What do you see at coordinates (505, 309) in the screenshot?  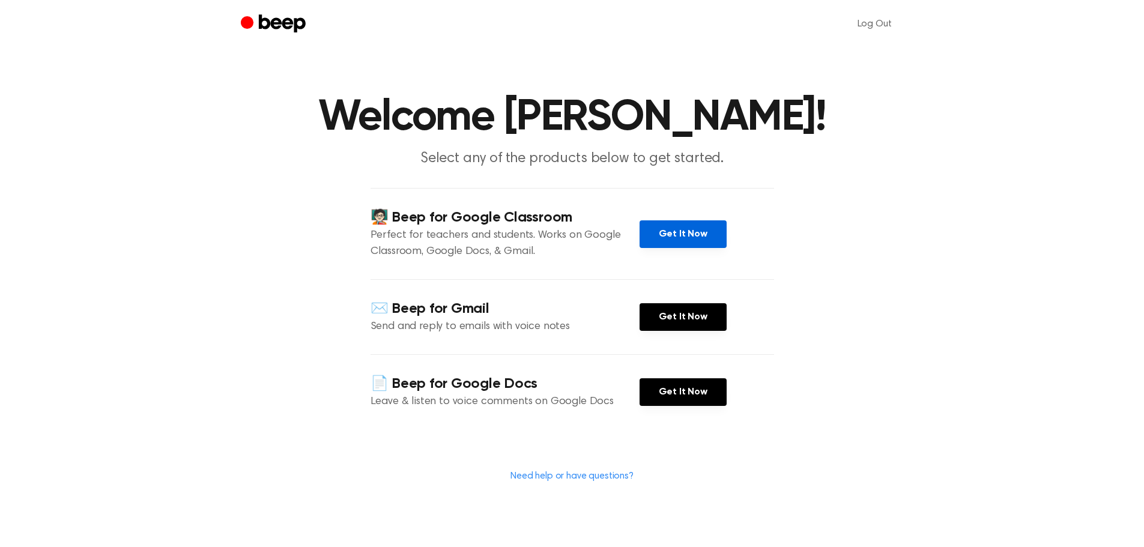 I see `h4: ✉️ Beep for Gmail` at bounding box center [505, 309].